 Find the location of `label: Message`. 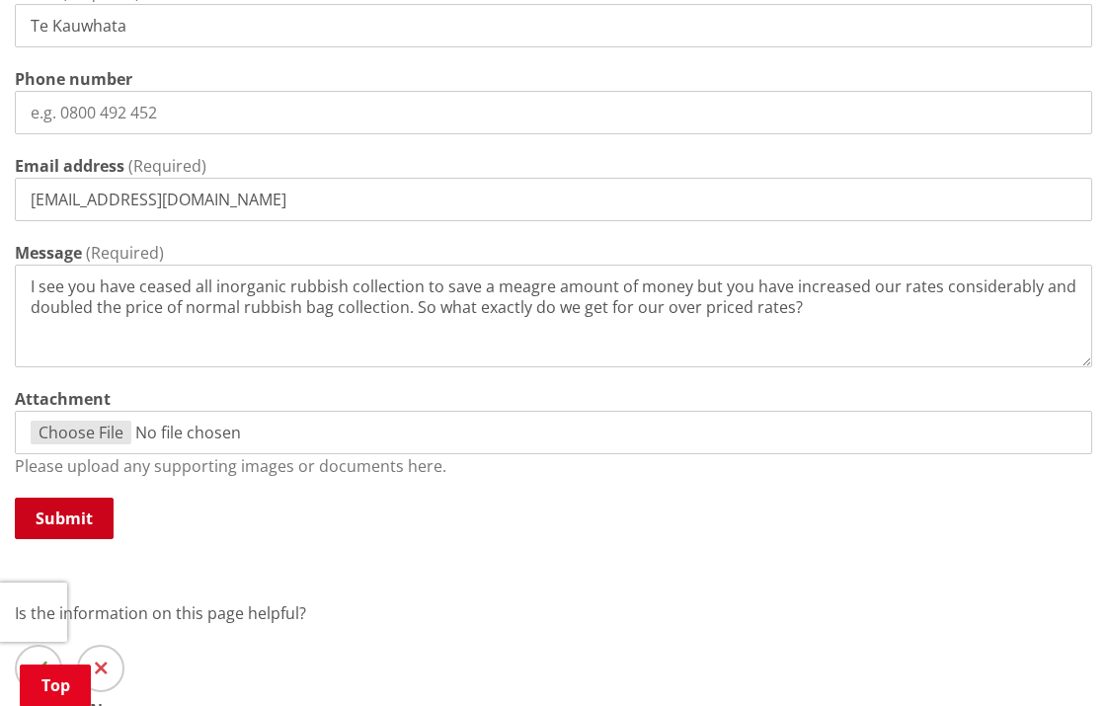

label: Message is located at coordinates (48, 253).